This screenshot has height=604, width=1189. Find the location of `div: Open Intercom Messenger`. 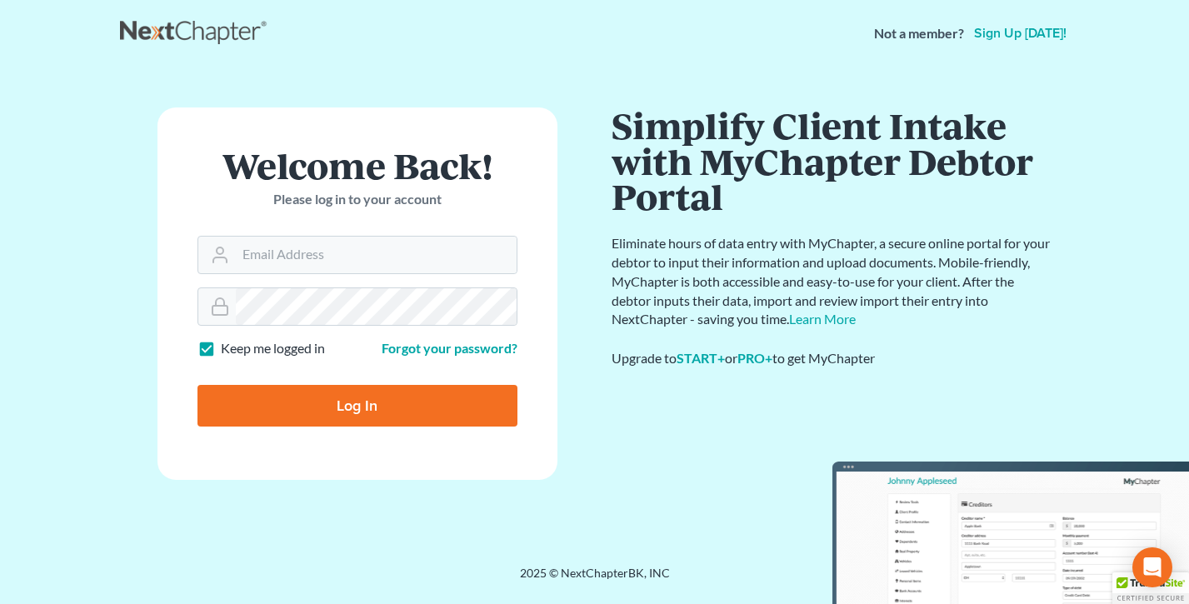

div: Open Intercom Messenger is located at coordinates (1152, 567).